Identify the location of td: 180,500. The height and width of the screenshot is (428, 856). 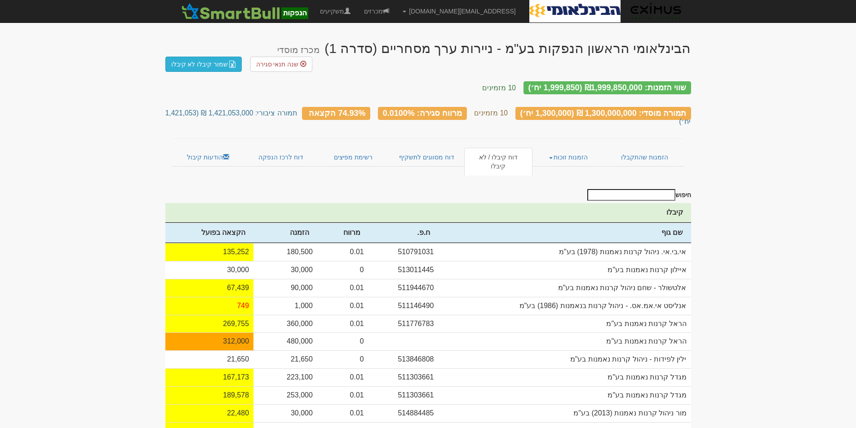
(285, 252).